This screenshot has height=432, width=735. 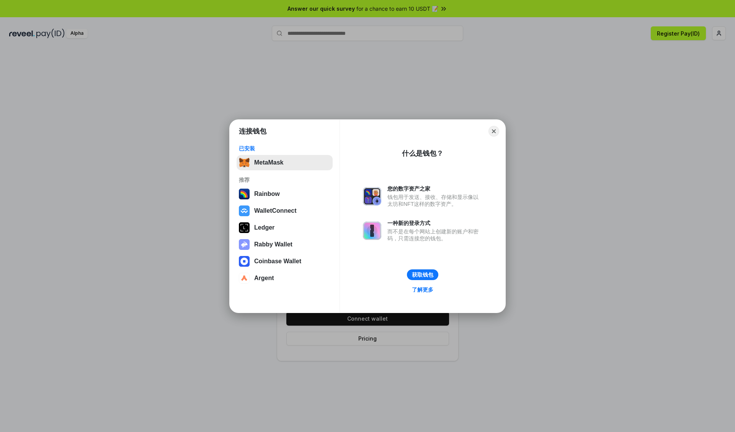 I want to click on div: MetaMask, so click(x=269, y=163).